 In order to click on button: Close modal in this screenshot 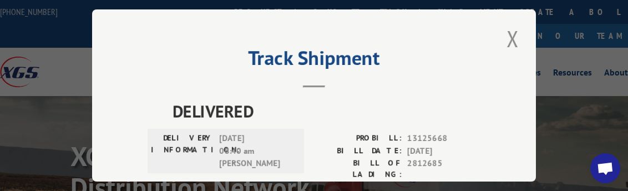, I will do `click(513, 38)`.